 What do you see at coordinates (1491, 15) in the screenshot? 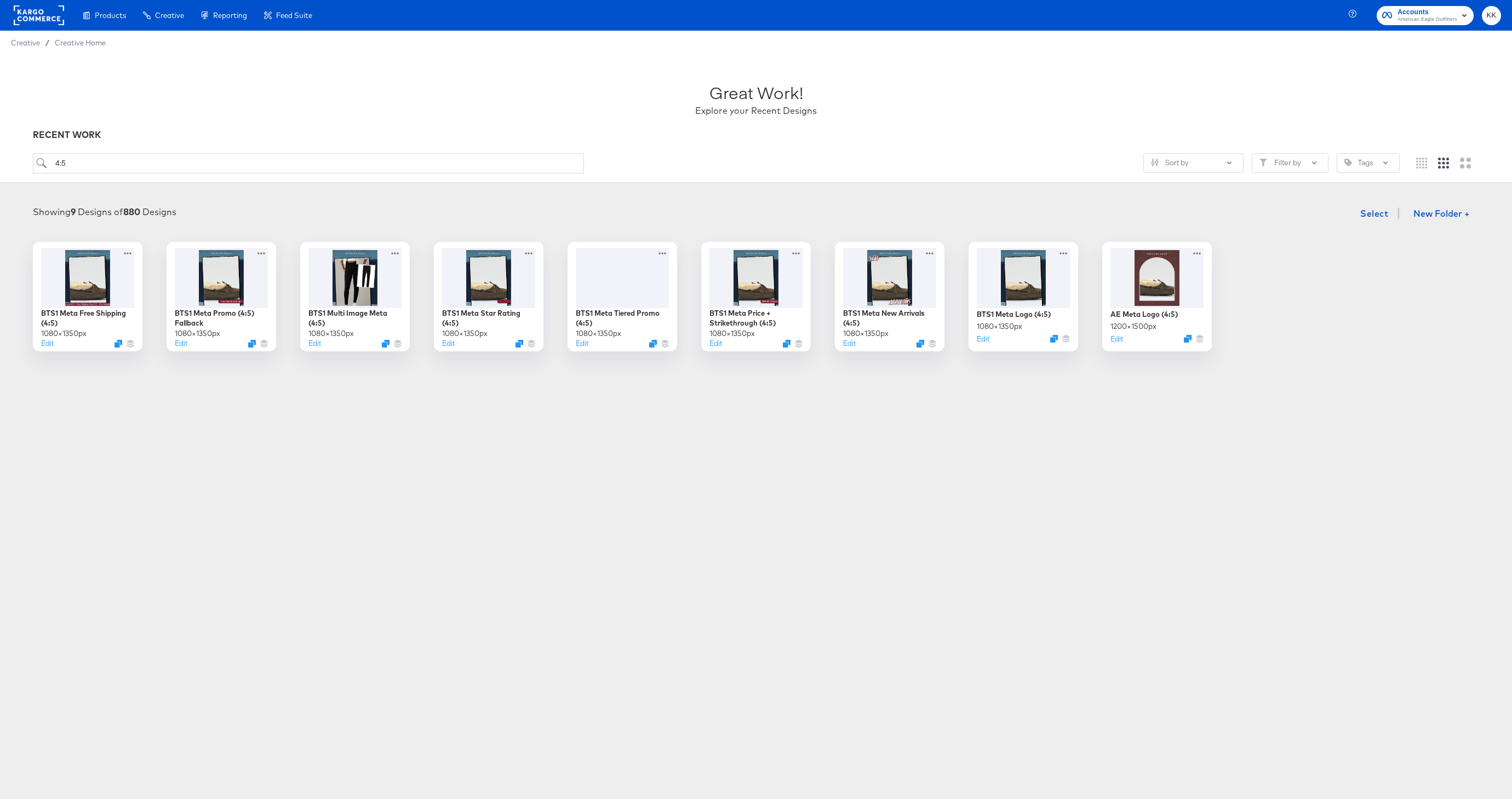
I see `button: KK` at bounding box center [1491, 15].